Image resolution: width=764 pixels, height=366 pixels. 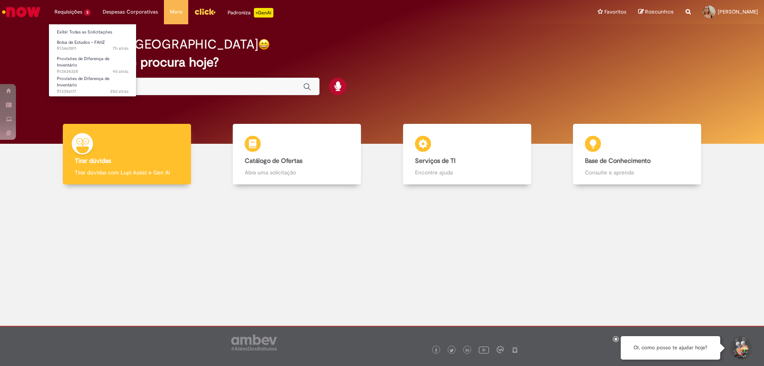 What do you see at coordinates (121, 48) in the screenshot?
I see `time: 29/08/2025 08:42:04` at bounding box center [121, 48].